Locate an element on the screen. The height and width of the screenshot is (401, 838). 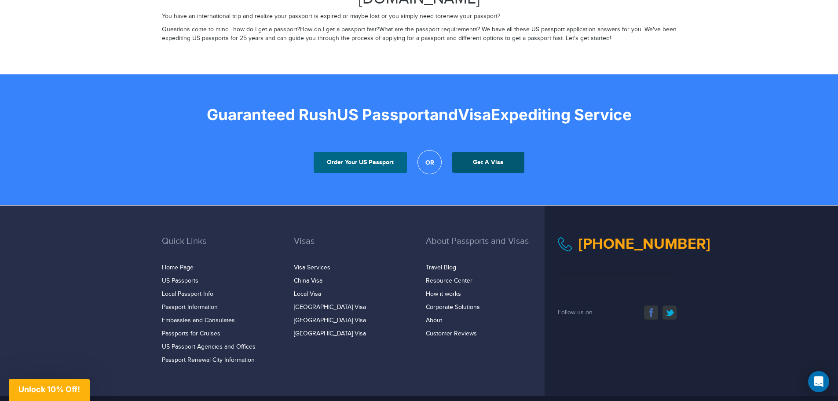
strong: US Passport is located at coordinates (383, 114).